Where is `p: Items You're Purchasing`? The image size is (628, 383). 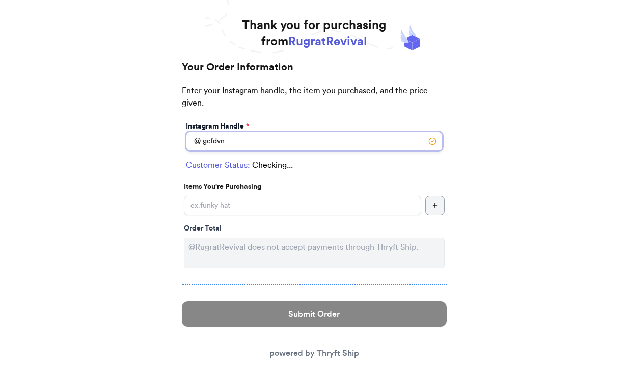
p: Items You're Purchasing is located at coordinates (314, 186).